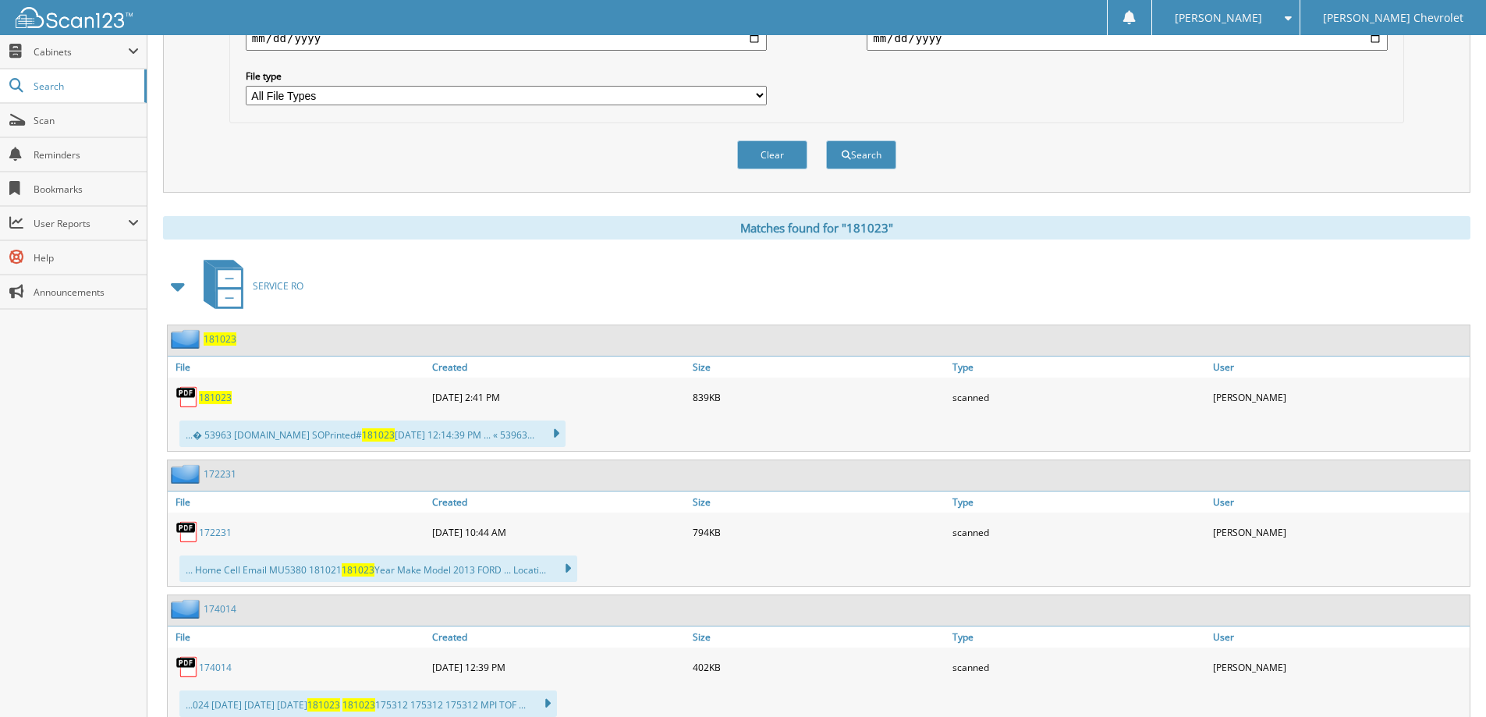 This screenshot has width=1486, height=717. Describe the element at coordinates (80, 223) in the screenshot. I see `span: User Reports` at that location.